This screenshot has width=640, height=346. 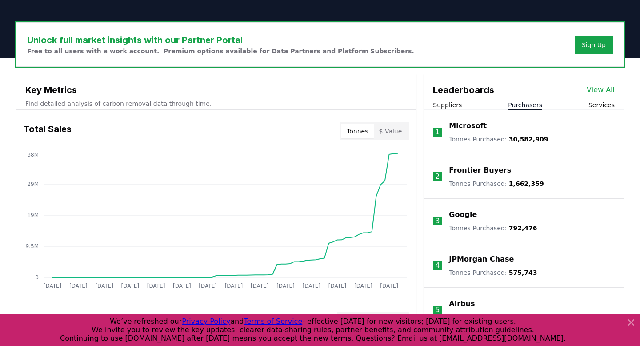 I want to click on span: 30,582,909, so click(x=528, y=139).